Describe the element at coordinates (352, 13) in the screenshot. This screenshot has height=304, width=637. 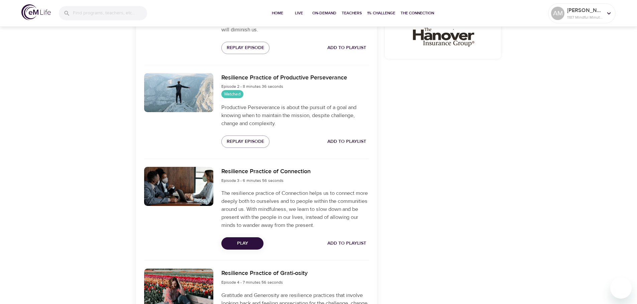
I see `span: Teachers` at that location.